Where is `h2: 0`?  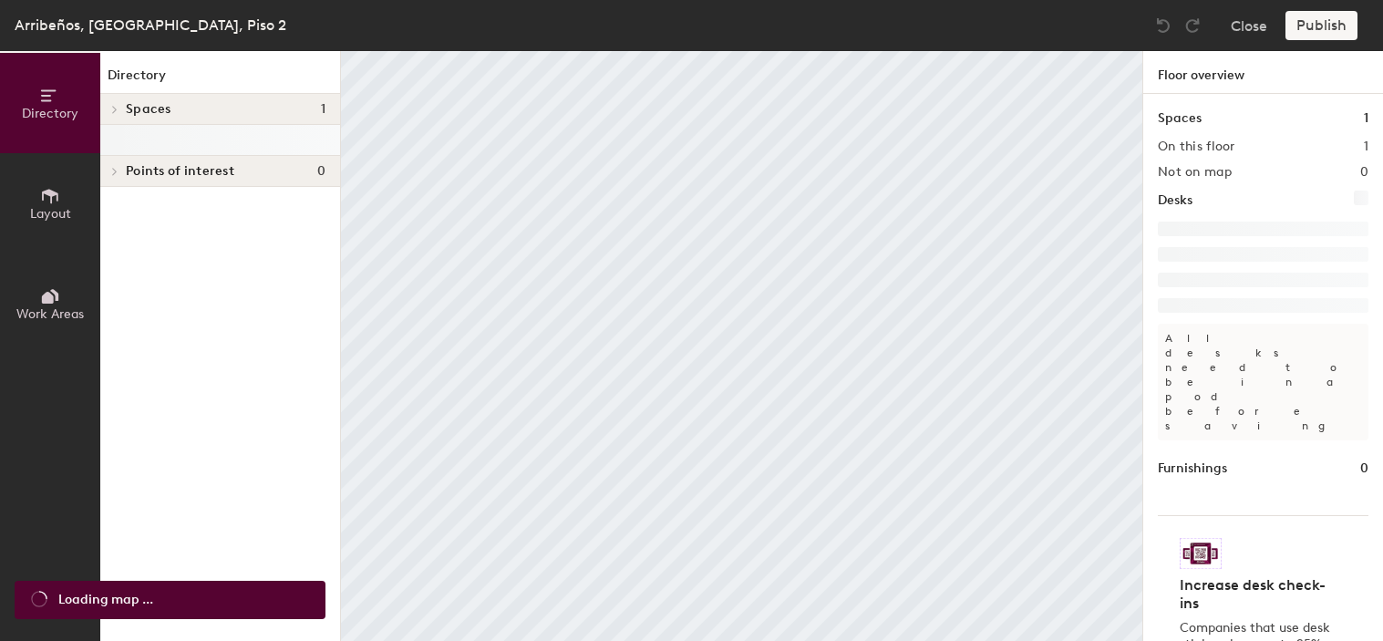 h2: 0 is located at coordinates (1364, 172).